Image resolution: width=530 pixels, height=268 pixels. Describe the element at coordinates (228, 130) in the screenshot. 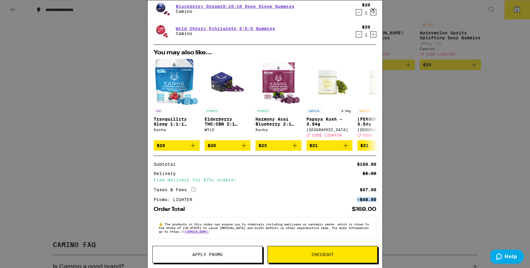

I see `div: WYLD` at that location.